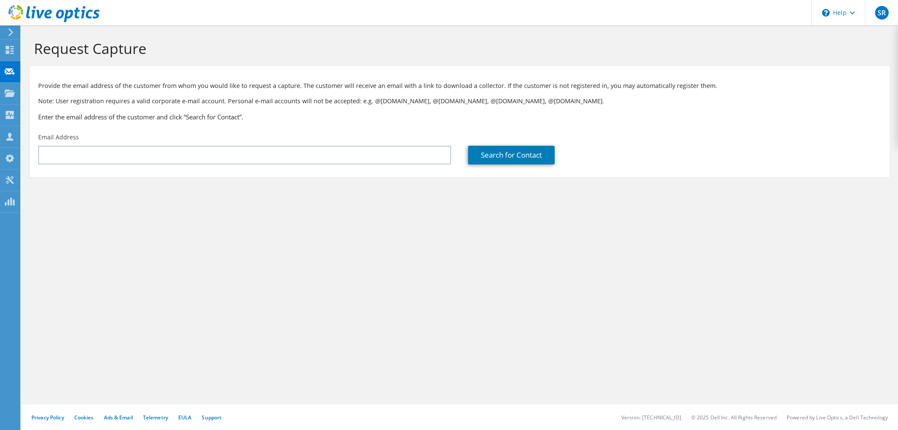 The image size is (898, 430). I want to click on a: Telemetry, so click(155, 417).